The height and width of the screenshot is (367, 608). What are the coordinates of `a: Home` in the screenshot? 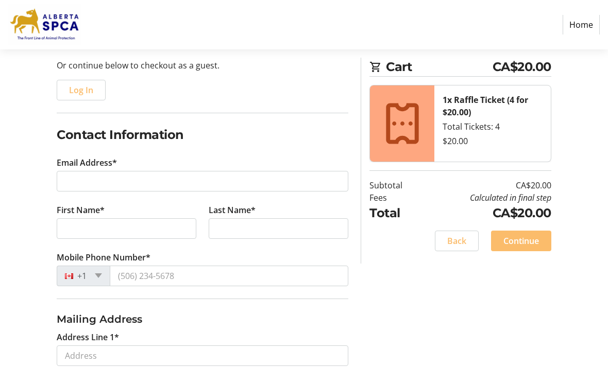 It's located at (581, 25).